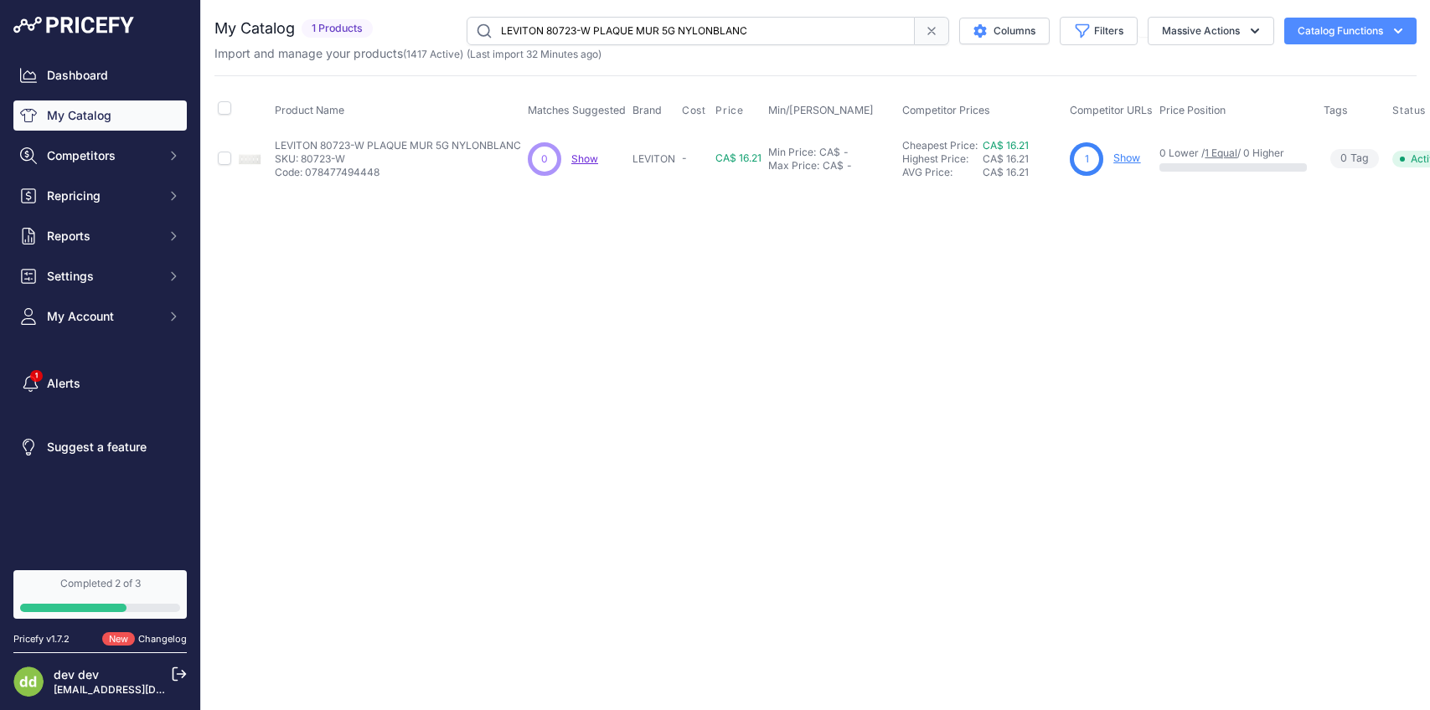 The width and height of the screenshot is (1430, 710). What do you see at coordinates (940, 145) in the screenshot?
I see `a: Cheapest Price:` at bounding box center [940, 145].